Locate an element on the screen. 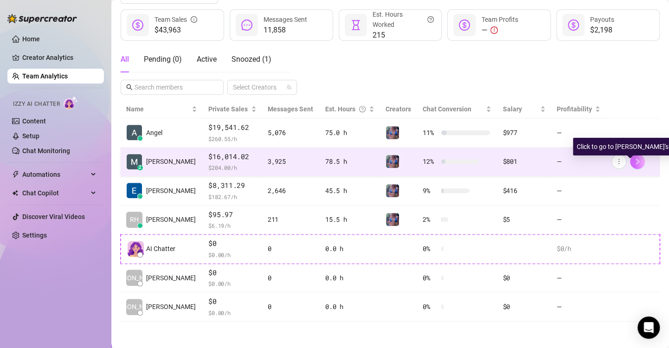  div: z is located at coordinates (140, 168).